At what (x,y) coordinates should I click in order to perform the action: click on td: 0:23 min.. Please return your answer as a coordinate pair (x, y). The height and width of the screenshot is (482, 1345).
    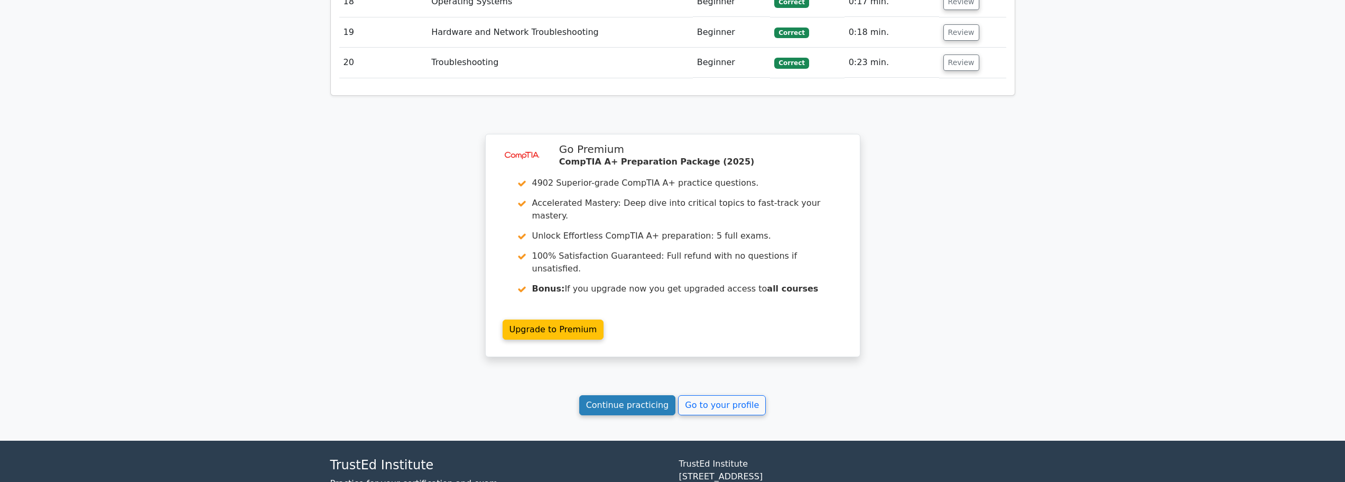
    Looking at the image, I should click on (892, 62).